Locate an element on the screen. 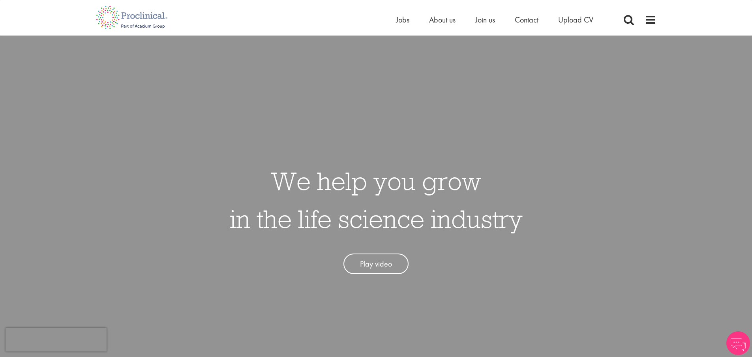 This screenshot has width=752, height=357. span: Contact is located at coordinates (527, 20).